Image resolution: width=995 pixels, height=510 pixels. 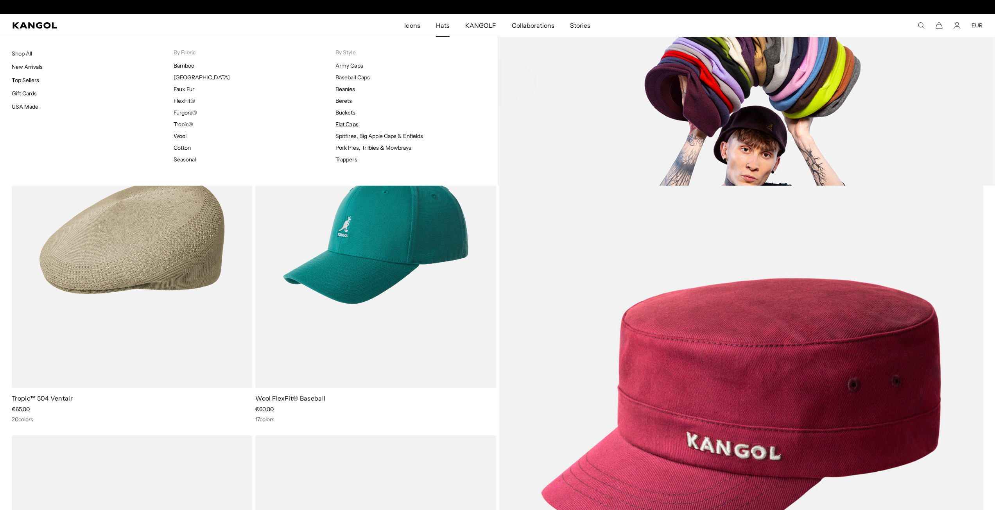 What do you see at coordinates (21, 409) in the screenshot?
I see `span: €65,00` at bounding box center [21, 409].